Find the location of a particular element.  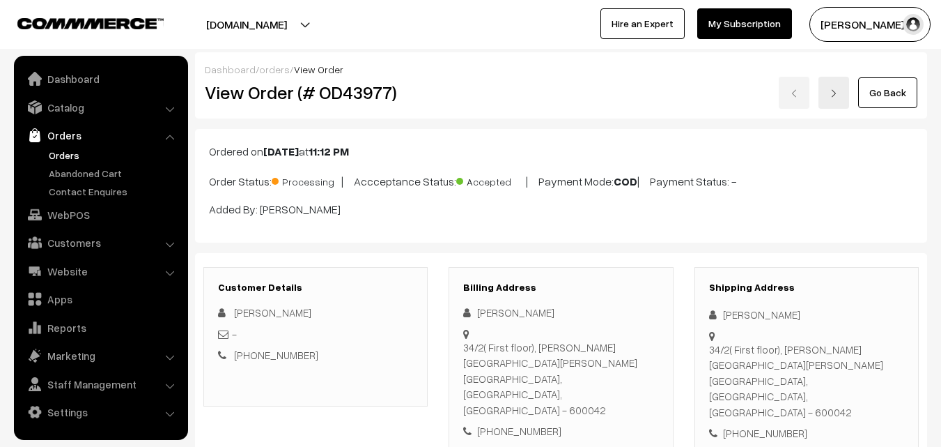

a: Website is located at coordinates (100, 271).